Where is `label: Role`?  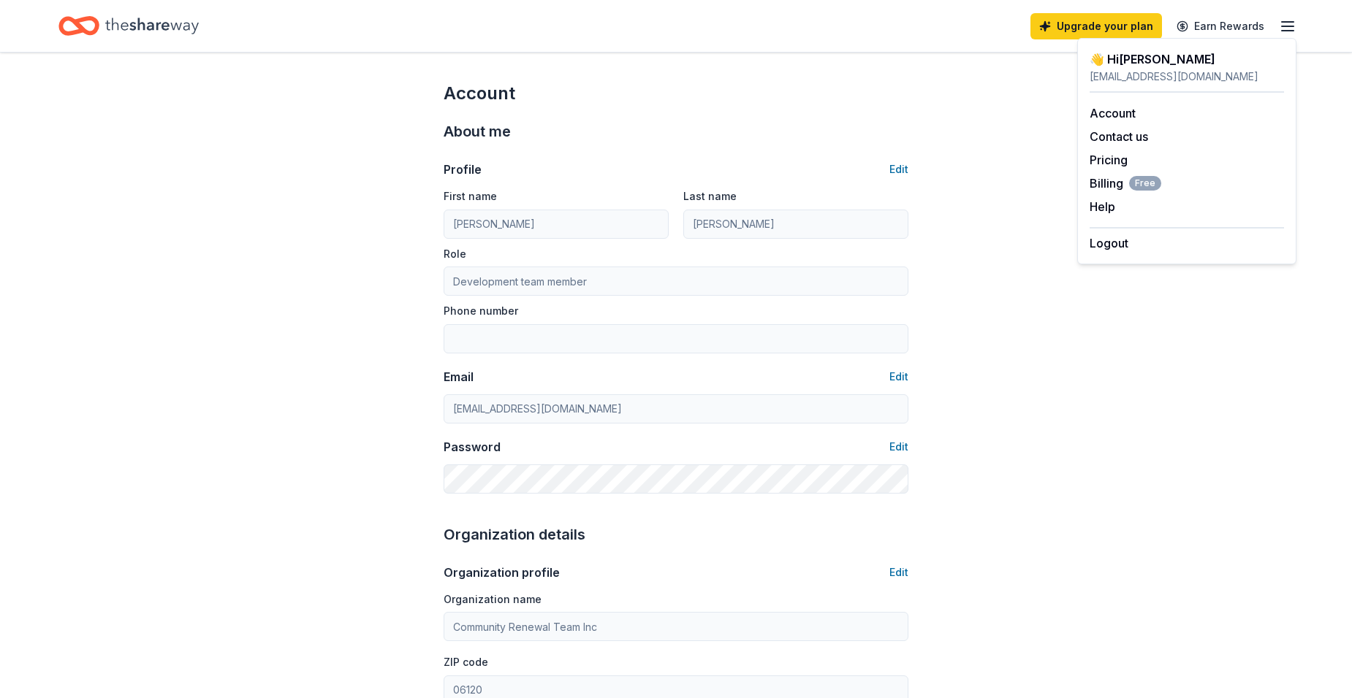 label: Role is located at coordinates (454, 254).